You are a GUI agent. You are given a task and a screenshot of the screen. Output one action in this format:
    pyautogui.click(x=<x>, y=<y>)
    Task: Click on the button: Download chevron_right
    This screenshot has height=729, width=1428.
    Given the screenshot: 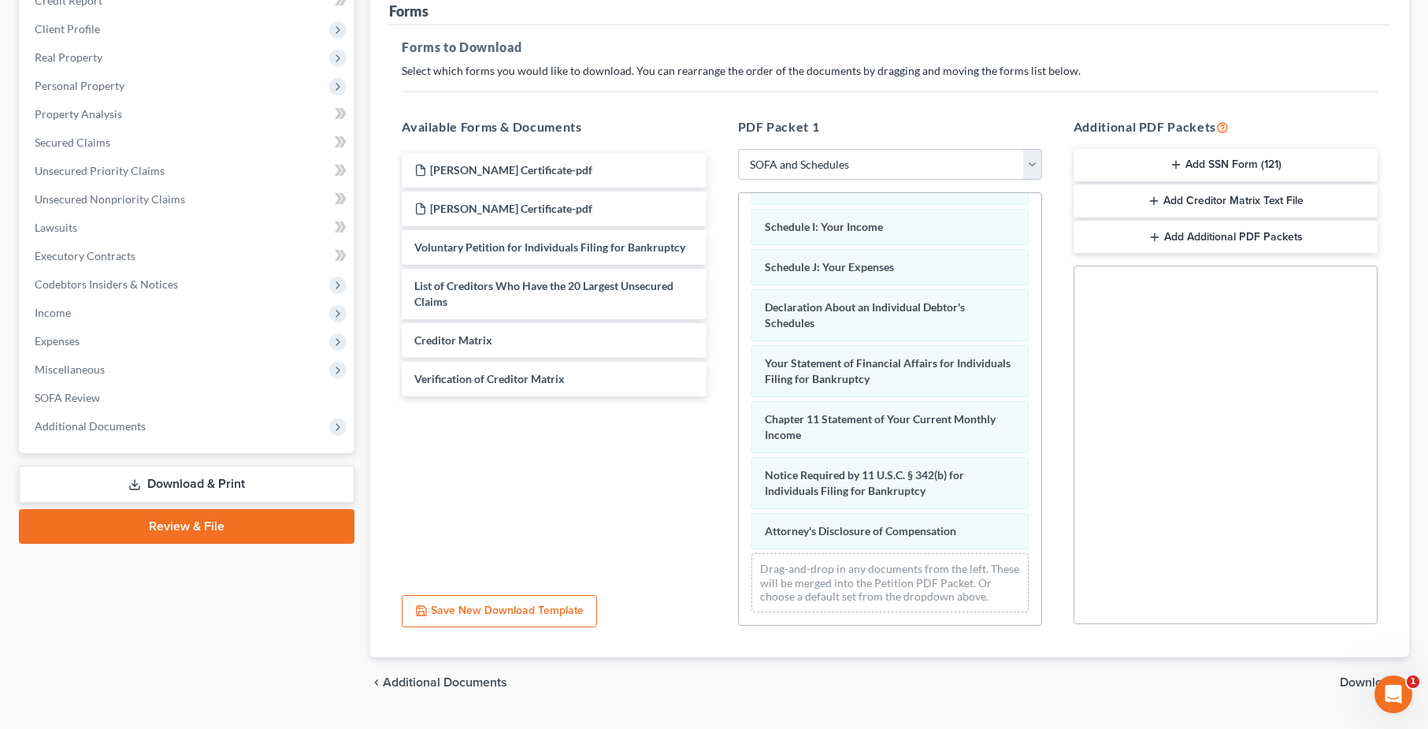 What is the action you would take?
    pyautogui.click(x=1375, y=682)
    